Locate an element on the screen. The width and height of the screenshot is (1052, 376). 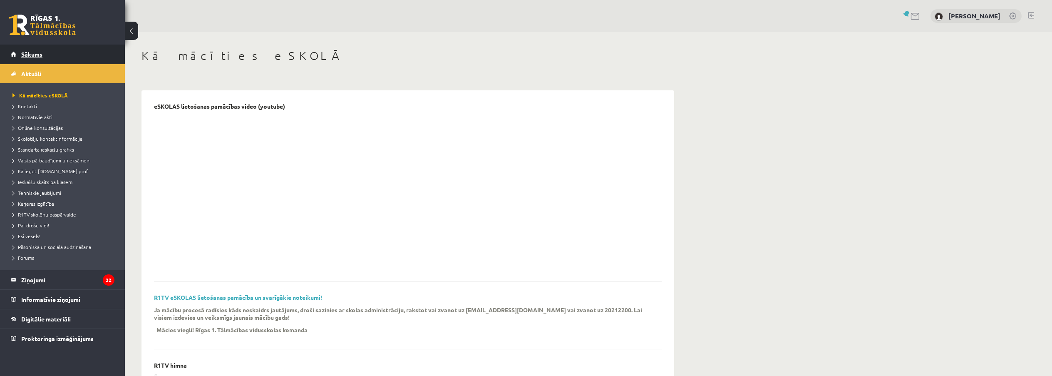
a: Forums is located at coordinates (65, 258).